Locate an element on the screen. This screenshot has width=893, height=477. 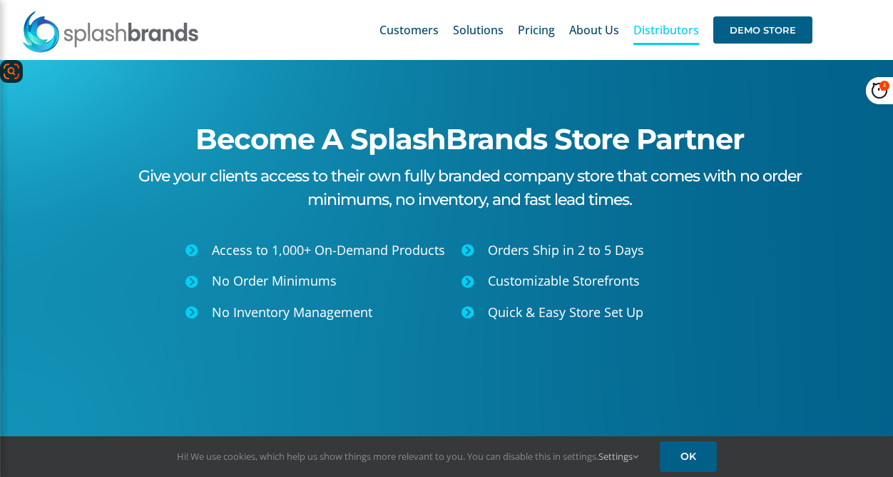
a: DEMO STORE is located at coordinates (763, 30).